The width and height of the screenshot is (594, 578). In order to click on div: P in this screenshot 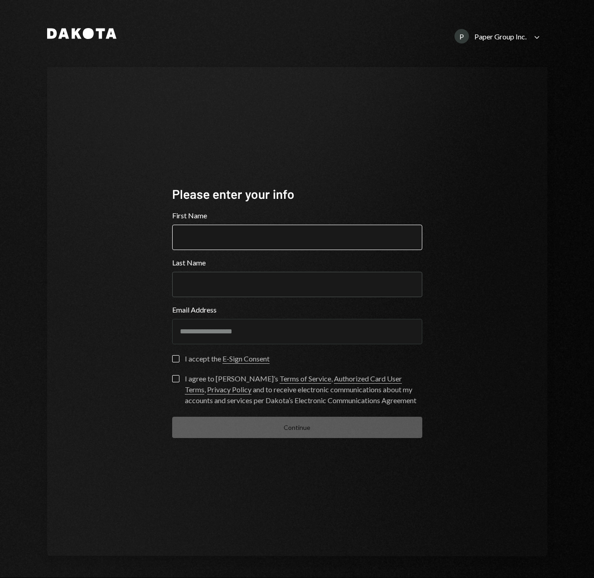, I will do `click(462, 36)`.